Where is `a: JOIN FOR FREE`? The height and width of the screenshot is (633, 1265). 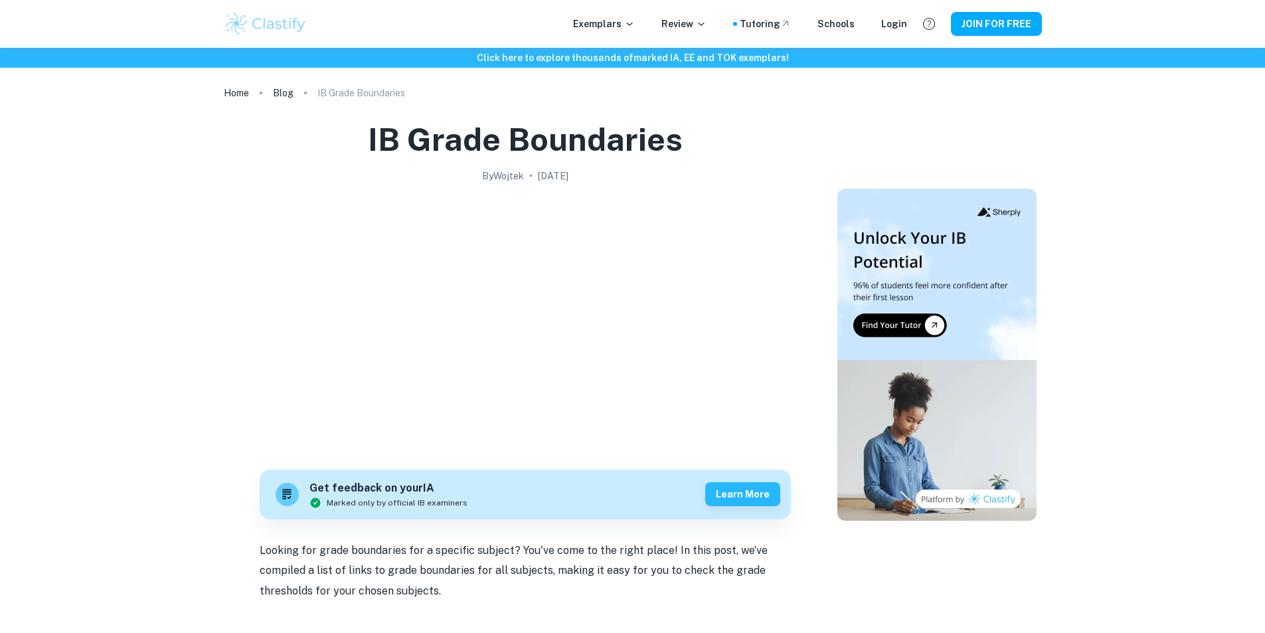
a: JOIN FOR FREE is located at coordinates (996, 24).